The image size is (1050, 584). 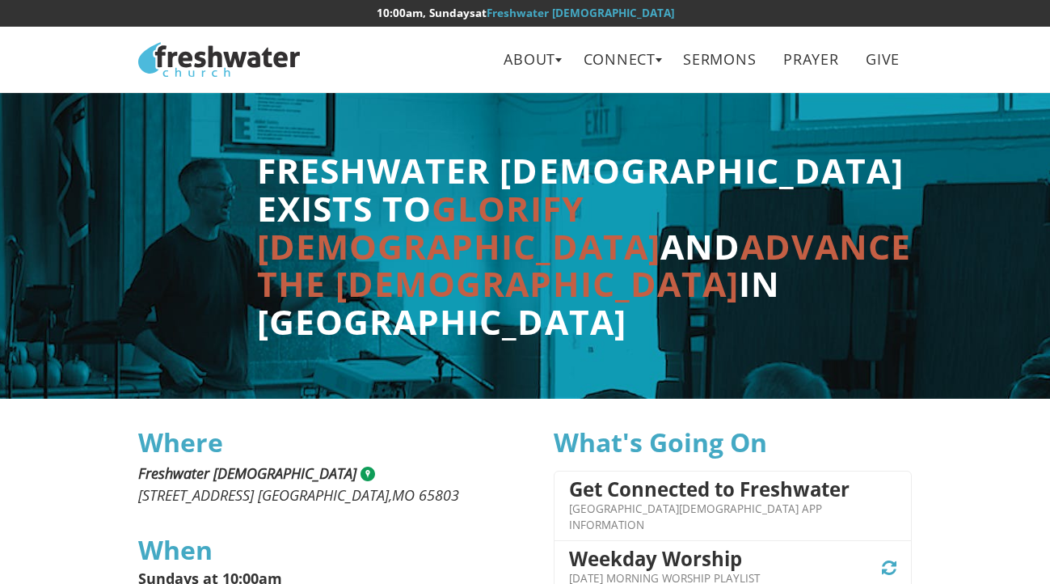 What do you see at coordinates (811, 59) in the screenshot?
I see `a: Prayer` at bounding box center [811, 59].